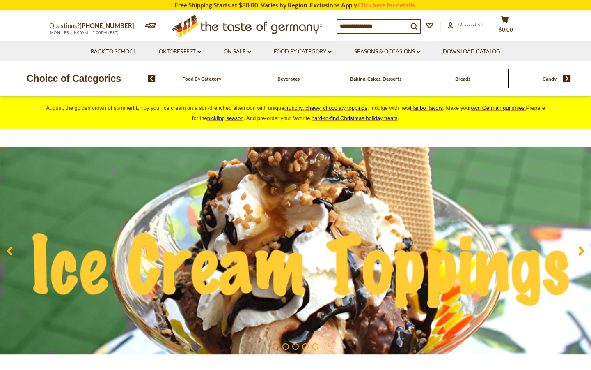 Image resolution: width=591 pixels, height=370 pixels. I want to click on p: Questions?, so click(95, 26).